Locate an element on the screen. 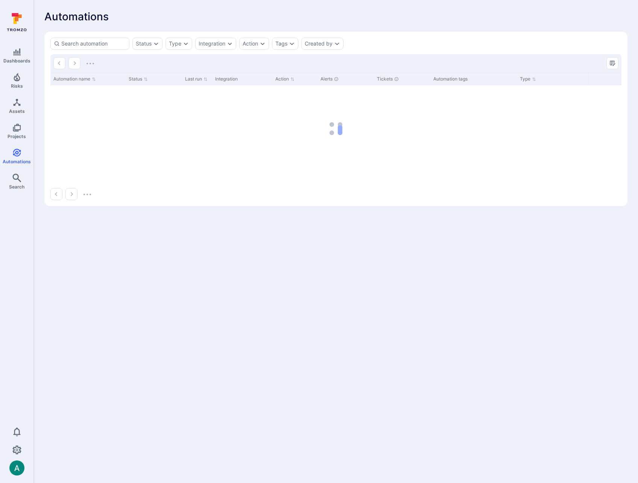 The image size is (638, 483). button: Tags is located at coordinates (281, 44).